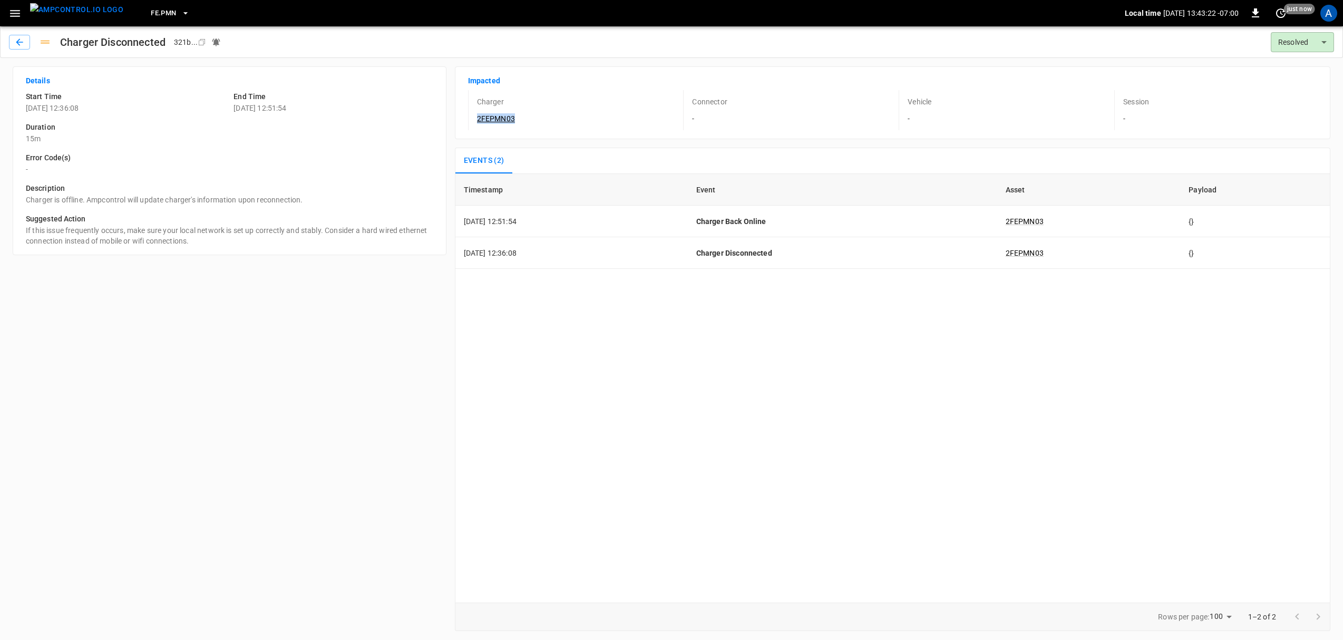  What do you see at coordinates (163, 13) in the screenshot?
I see `span: FE.PMN` at bounding box center [163, 13].